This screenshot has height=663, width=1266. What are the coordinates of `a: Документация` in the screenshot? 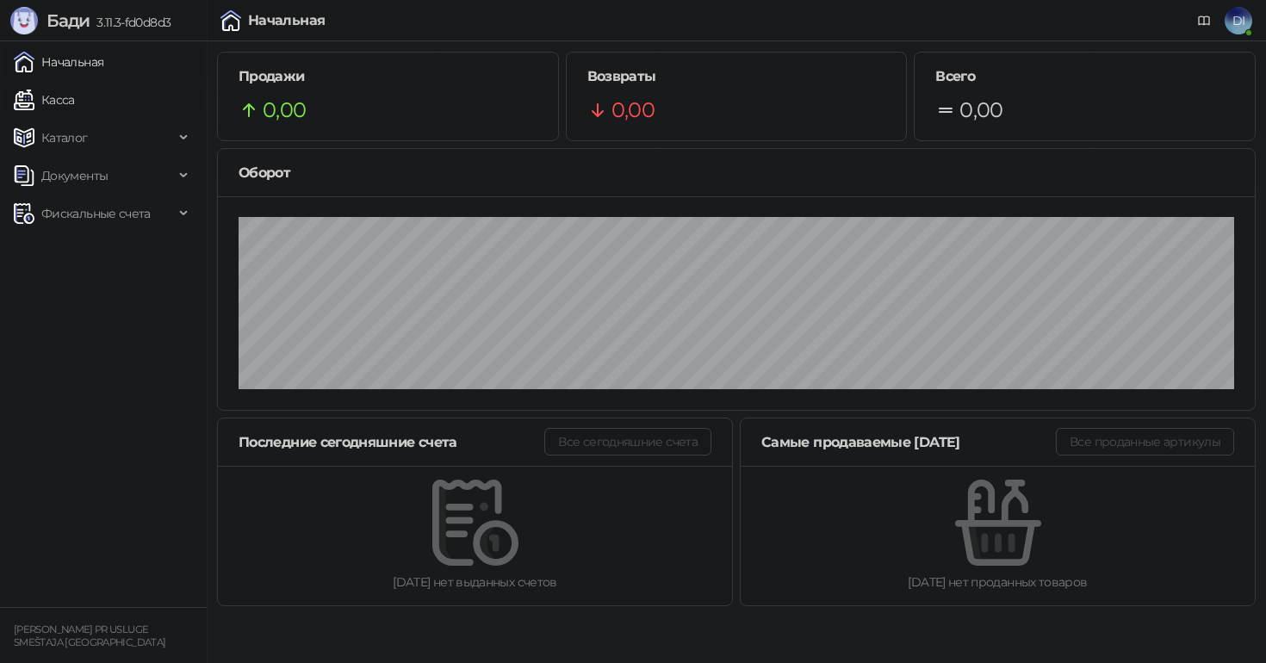 It's located at (1204, 21).